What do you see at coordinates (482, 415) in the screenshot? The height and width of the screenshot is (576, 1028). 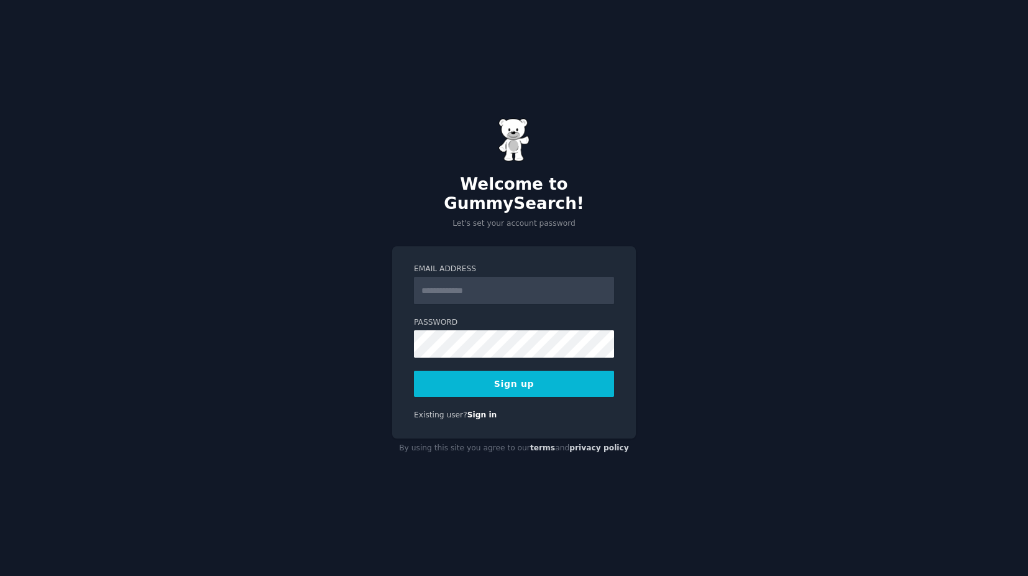 I see `a: Sign in` at bounding box center [482, 415].